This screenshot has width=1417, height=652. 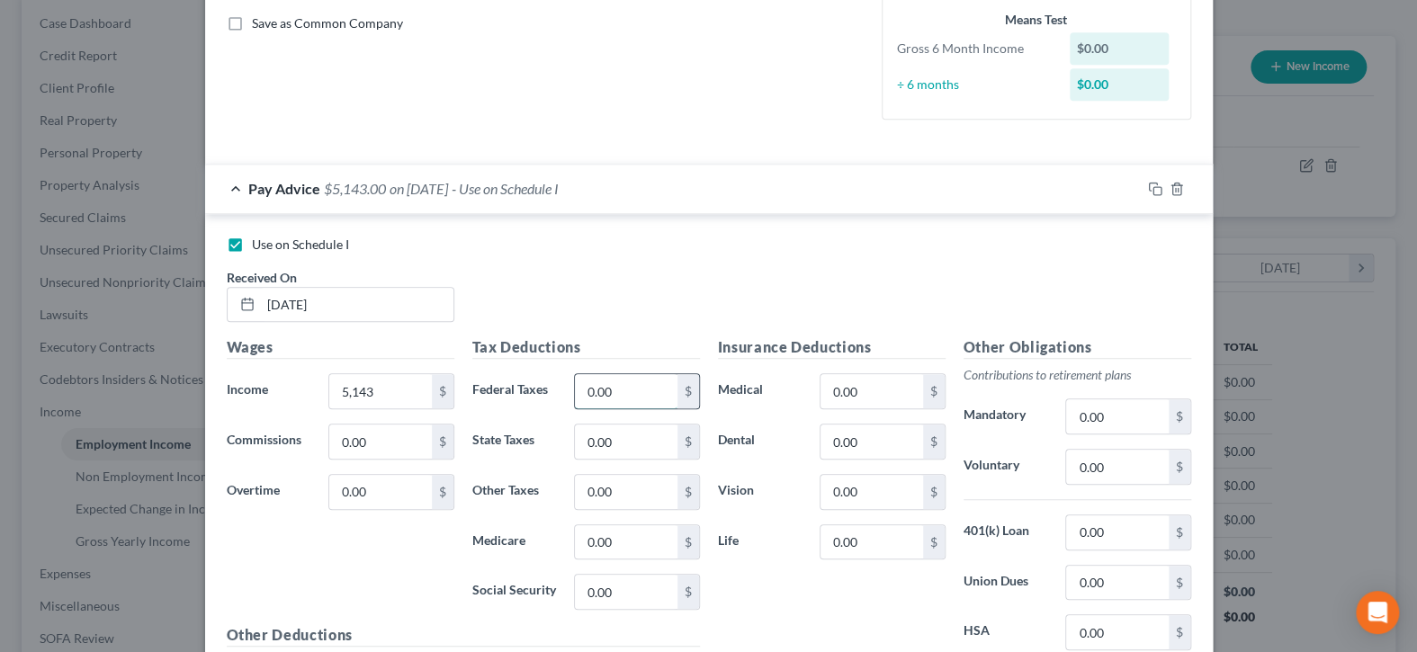 I want to click on div: Means Test, so click(x=1037, y=20).